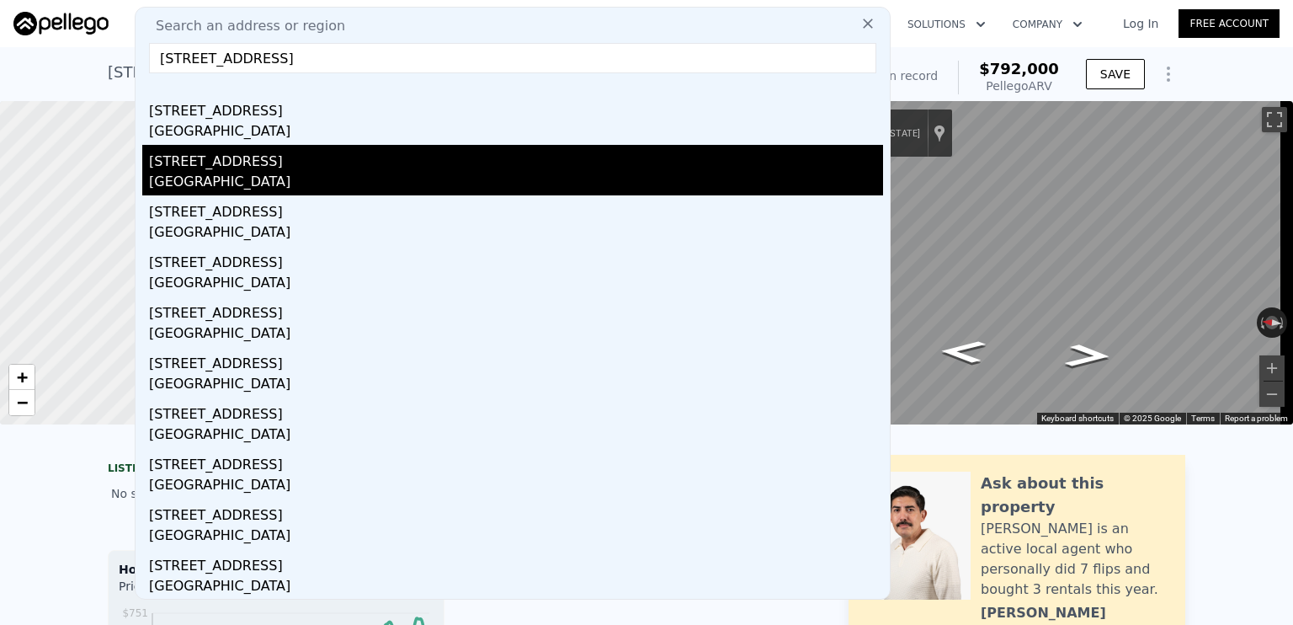 This screenshot has height=625, width=1293. What do you see at coordinates (939, 133) in the screenshot?
I see `a: Show location on map` at bounding box center [939, 133].